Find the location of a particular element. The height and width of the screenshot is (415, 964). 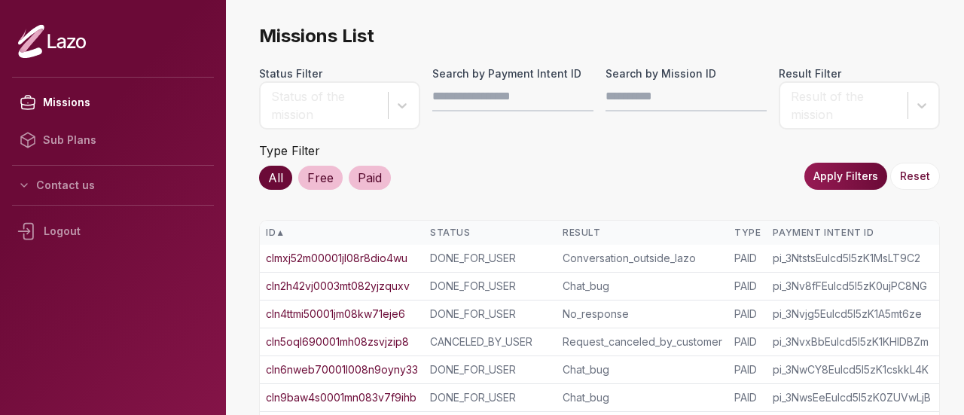

div: Request_canceled_by_customer is located at coordinates (642, 342).